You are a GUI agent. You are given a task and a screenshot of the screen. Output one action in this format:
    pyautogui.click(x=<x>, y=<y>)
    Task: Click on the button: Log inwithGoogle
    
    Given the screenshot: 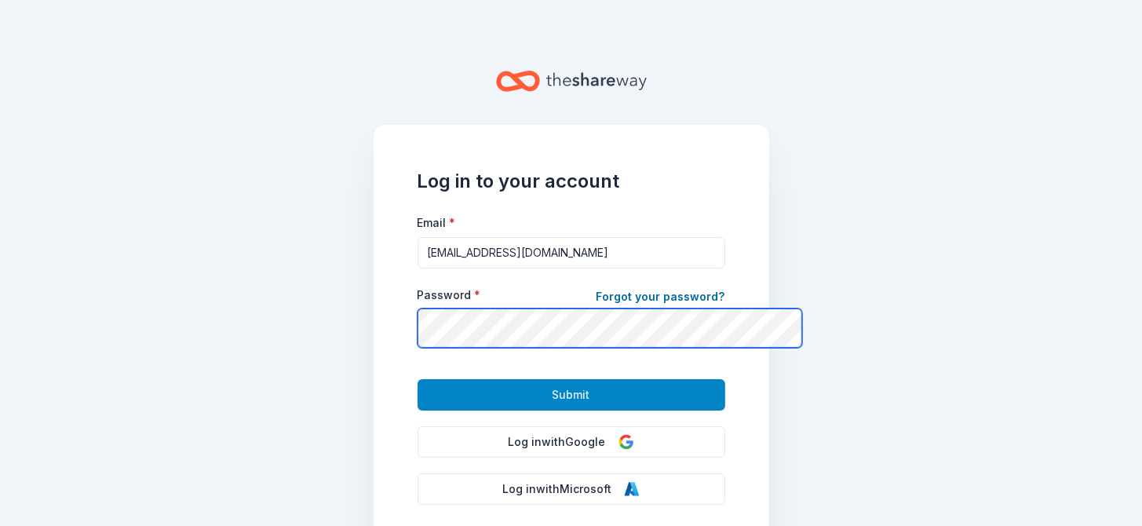 What is the action you would take?
    pyautogui.click(x=572, y=442)
    